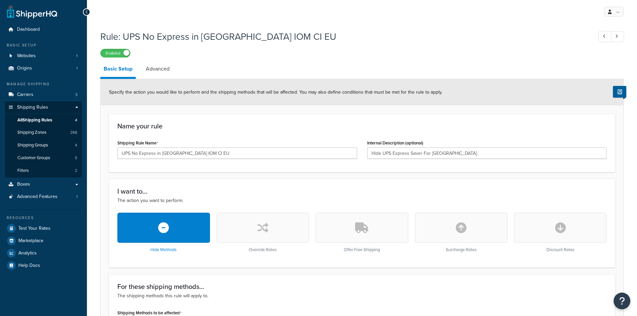 The image size is (637, 316). I want to click on span: All Shipping Rules, so click(35, 120).